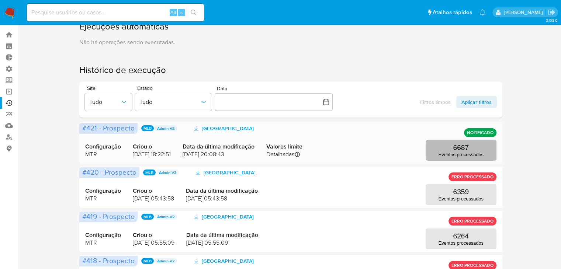 The height and width of the screenshot is (269, 561). I want to click on p: matias.logusso@mercadopago.com.br, so click(524, 12).